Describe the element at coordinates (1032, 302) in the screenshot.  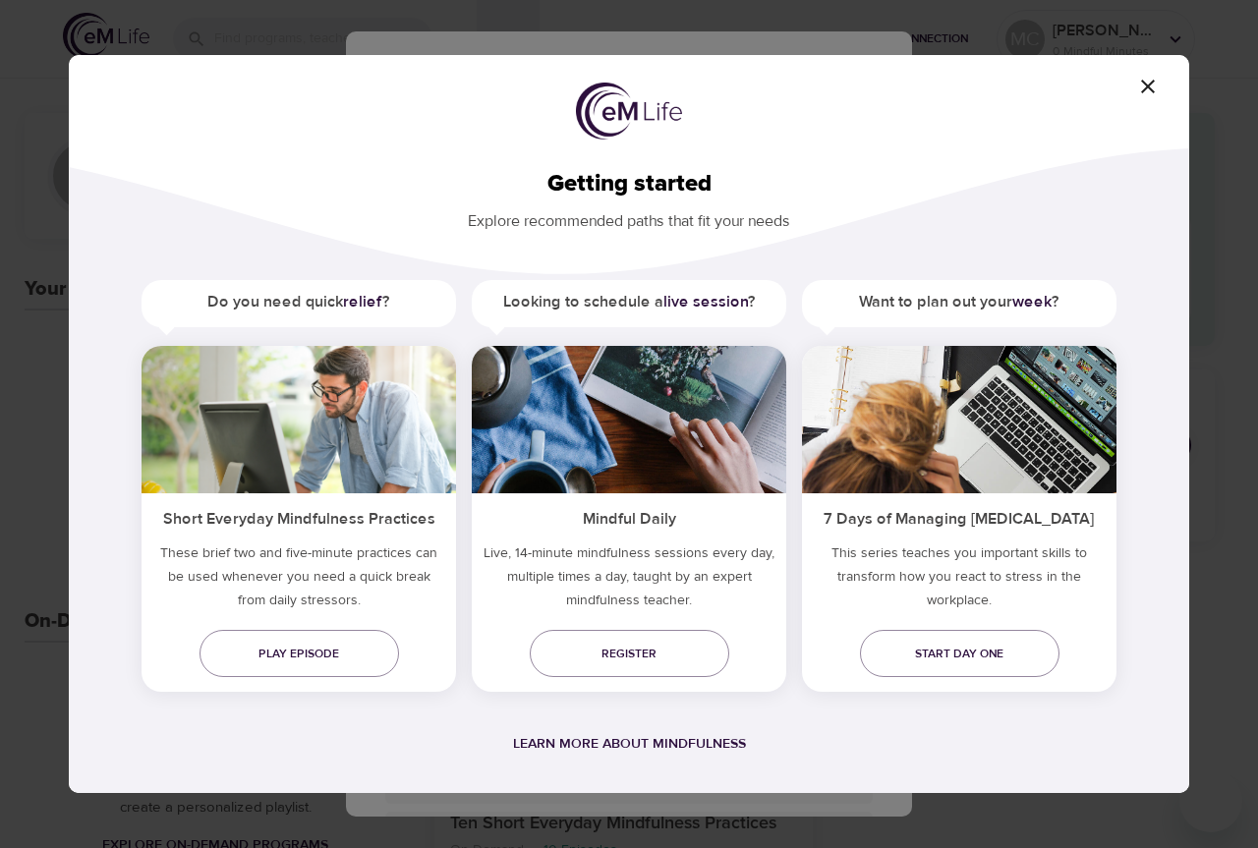
I see `b: week` at that location.